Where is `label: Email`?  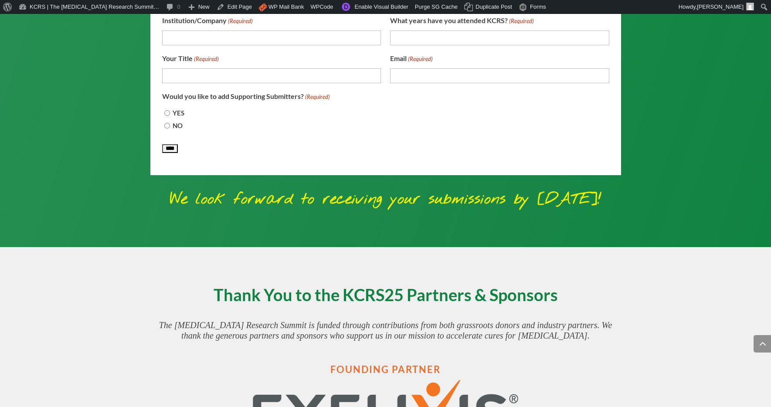
label: Email is located at coordinates (412, 58).